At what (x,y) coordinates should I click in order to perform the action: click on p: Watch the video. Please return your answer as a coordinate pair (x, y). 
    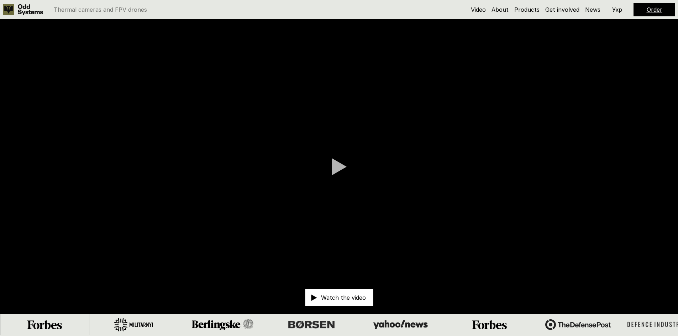
    Looking at the image, I should click on (343, 298).